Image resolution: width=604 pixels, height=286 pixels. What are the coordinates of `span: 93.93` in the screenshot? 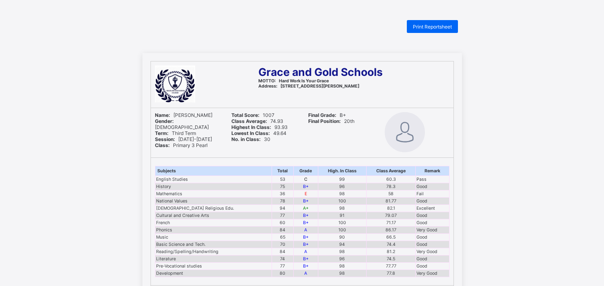 It's located at (260, 127).